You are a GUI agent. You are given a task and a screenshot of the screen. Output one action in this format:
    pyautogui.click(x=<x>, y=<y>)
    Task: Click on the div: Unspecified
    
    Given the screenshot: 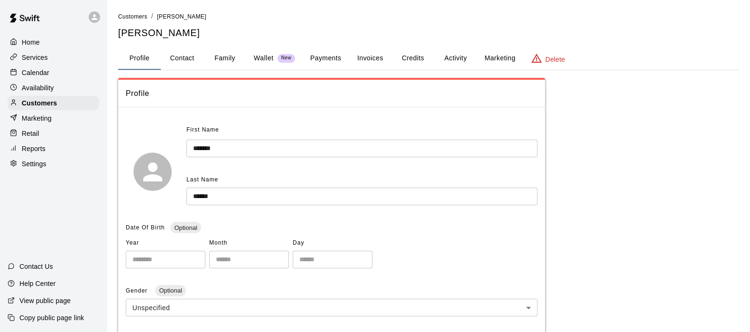 What is the action you would take?
    pyautogui.click(x=332, y=307)
    